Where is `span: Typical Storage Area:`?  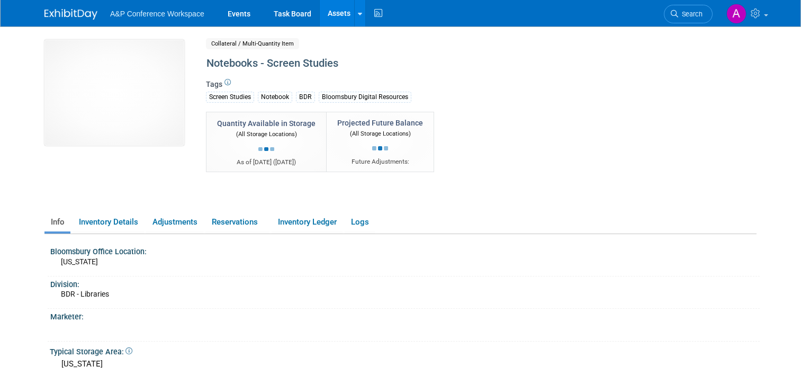 span: Typical Storage Area: is located at coordinates (91, 351).